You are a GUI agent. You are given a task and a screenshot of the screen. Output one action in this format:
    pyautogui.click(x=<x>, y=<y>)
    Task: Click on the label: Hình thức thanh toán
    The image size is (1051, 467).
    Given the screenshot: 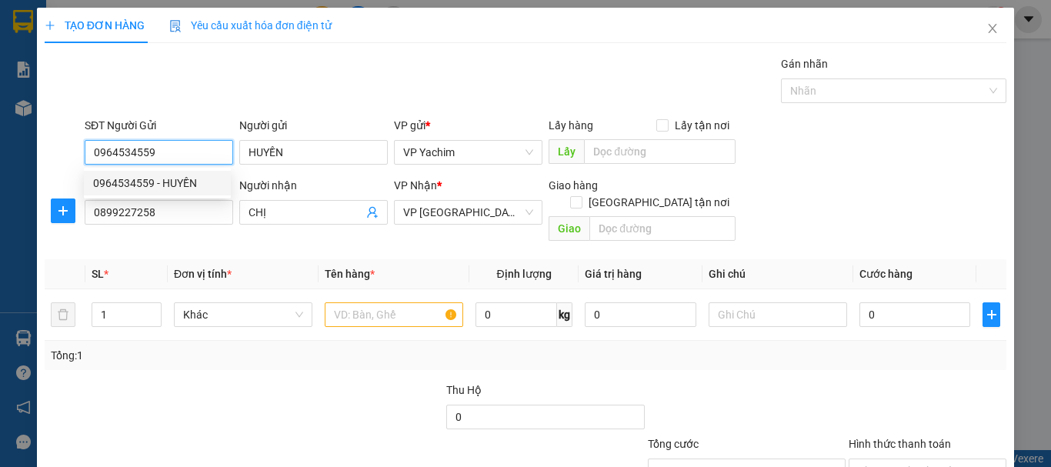 What is the action you would take?
    pyautogui.click(x=899, y=444)
    